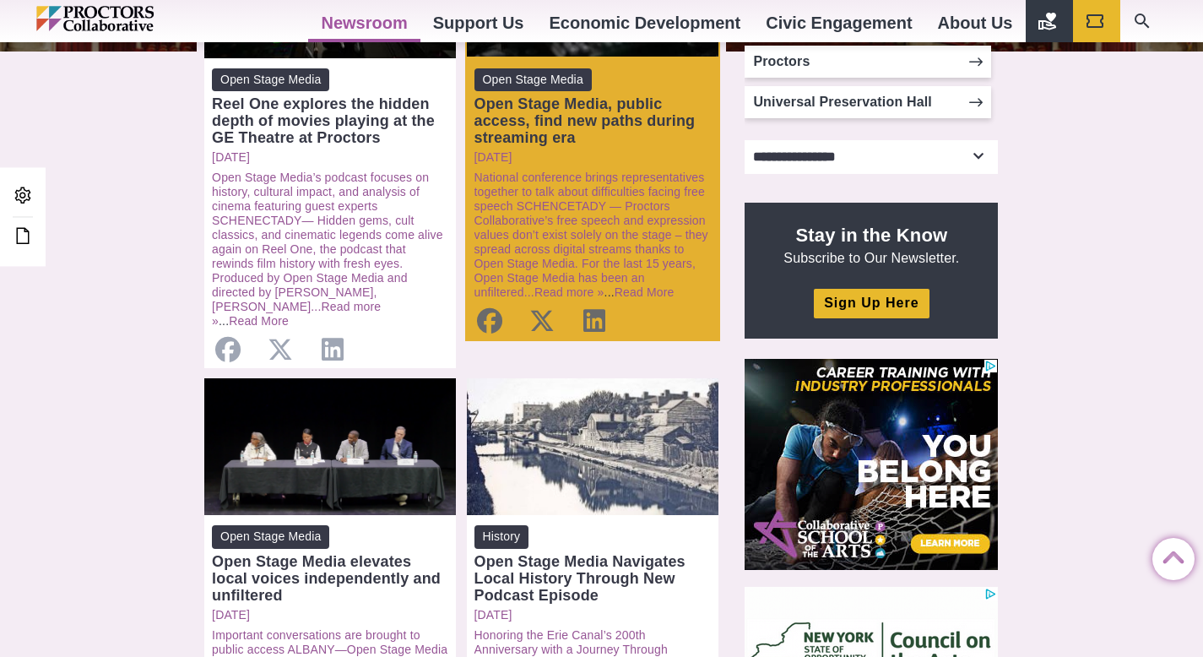  I want to click on span: History, so click(502, 536).